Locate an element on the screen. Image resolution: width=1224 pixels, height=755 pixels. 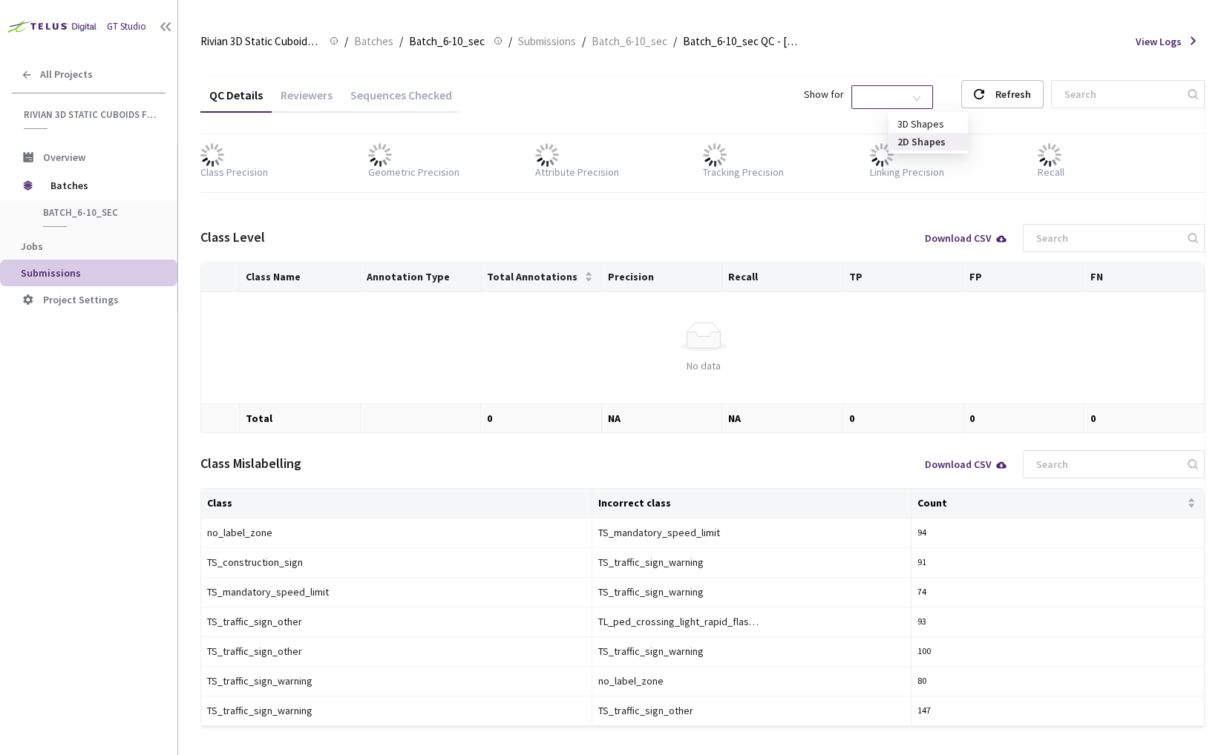
div: Tracking Precision is located at coordinates (743, 172).